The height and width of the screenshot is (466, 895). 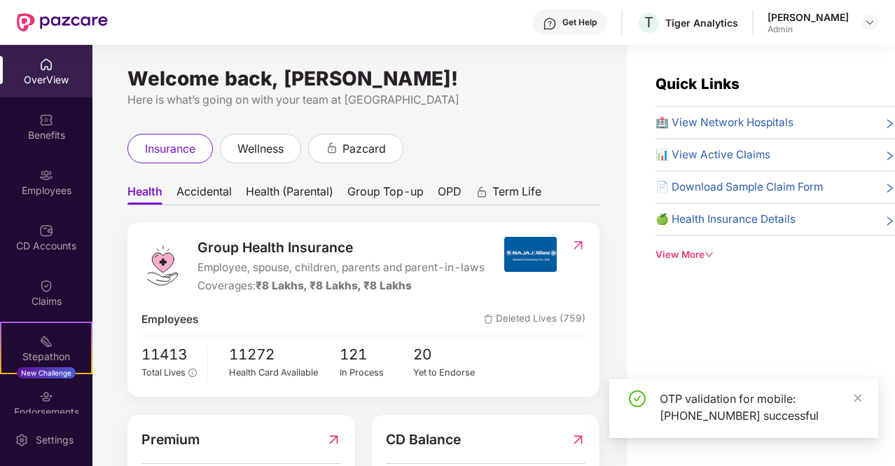 What do you see at coordinates (341, 267) in the screenshot?
I see `span: Employee, spouse, children, parents and parent-in-laws` at bounding box center [341, 267].